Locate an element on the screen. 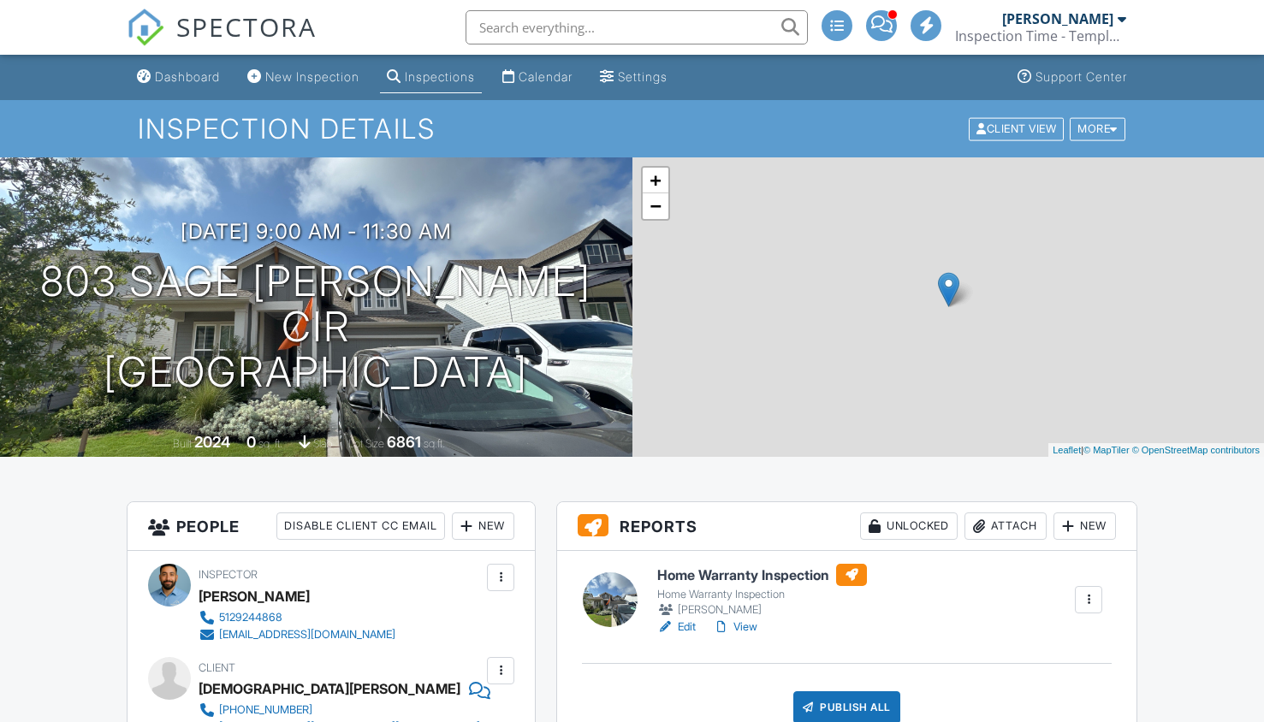 This screenshot has height=722, width=1264. div: Support Center is located at coordinates (1081, 76).